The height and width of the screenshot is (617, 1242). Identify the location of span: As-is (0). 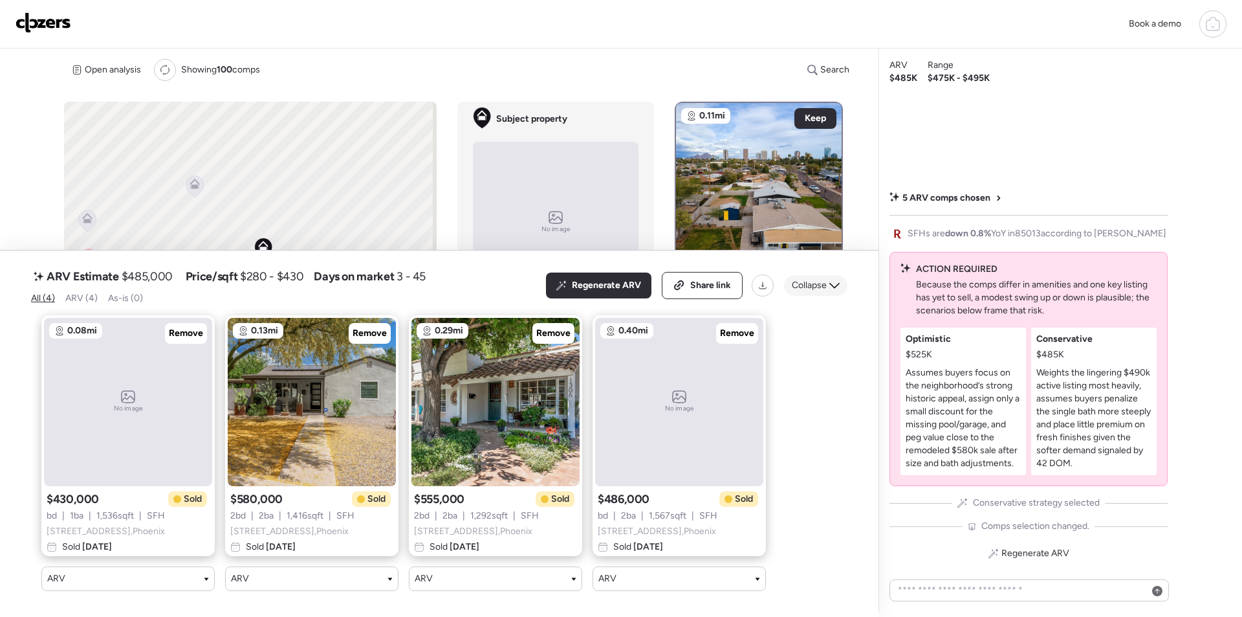
(126, 298).